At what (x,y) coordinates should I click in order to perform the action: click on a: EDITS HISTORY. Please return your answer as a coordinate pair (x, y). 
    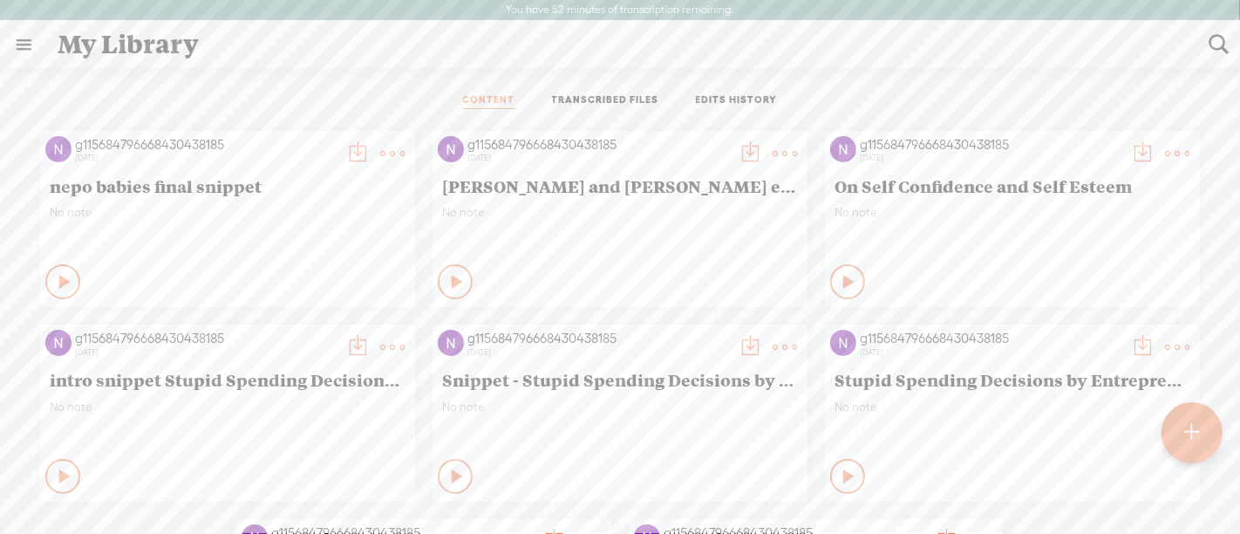
    Looking at the image, I should click on (737, 101).